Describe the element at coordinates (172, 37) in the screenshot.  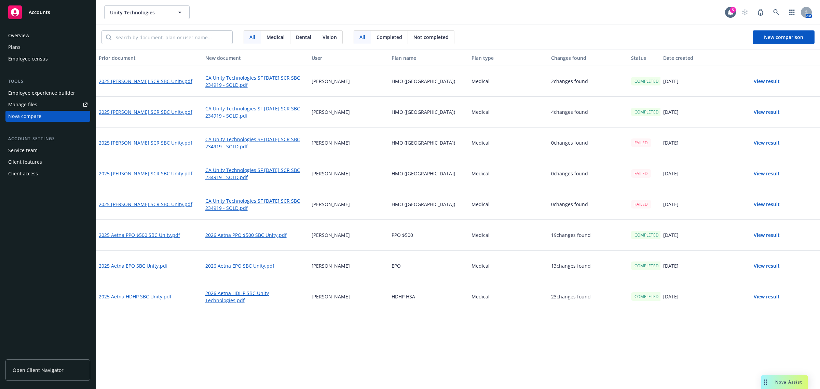
I see `input: Search by document, plan or user name...` at that location.